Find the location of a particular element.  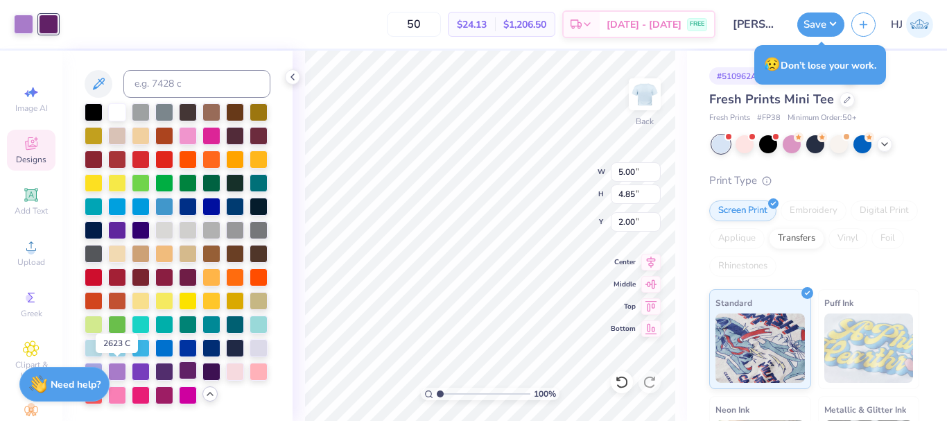

strong: Need help? is located at coordinates (76, 384).